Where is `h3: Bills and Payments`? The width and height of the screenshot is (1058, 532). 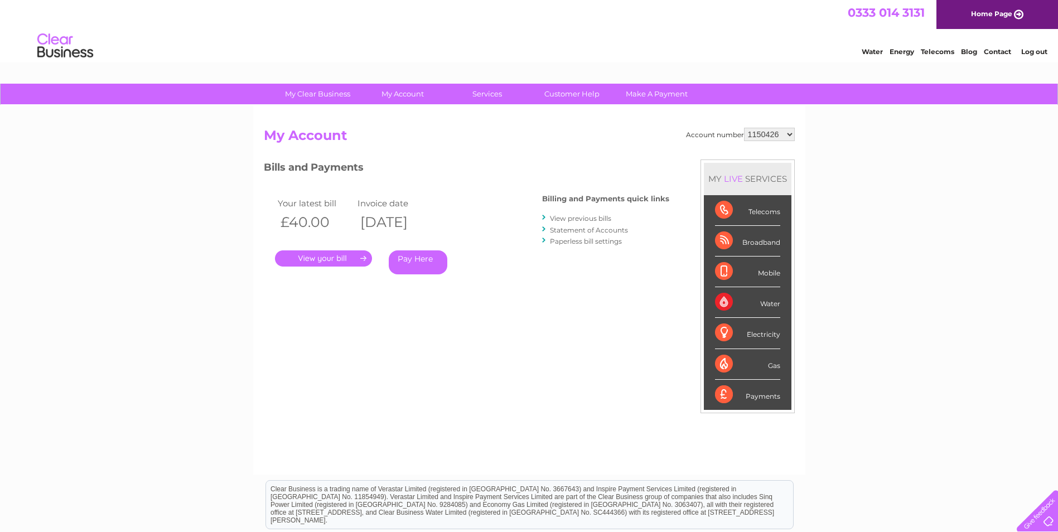 h3: Bills and Payments is located at coordinates (466, 169).